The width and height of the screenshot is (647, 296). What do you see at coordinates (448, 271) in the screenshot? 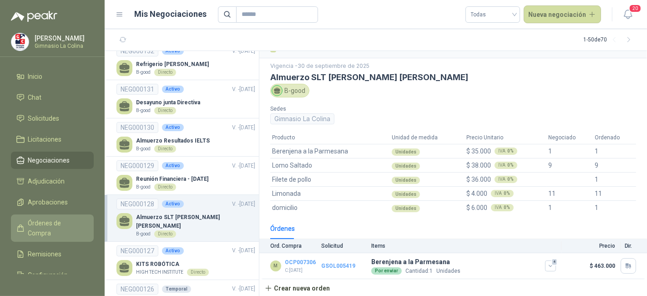
I see `p: Unidades` at bounding box center [448, 271].